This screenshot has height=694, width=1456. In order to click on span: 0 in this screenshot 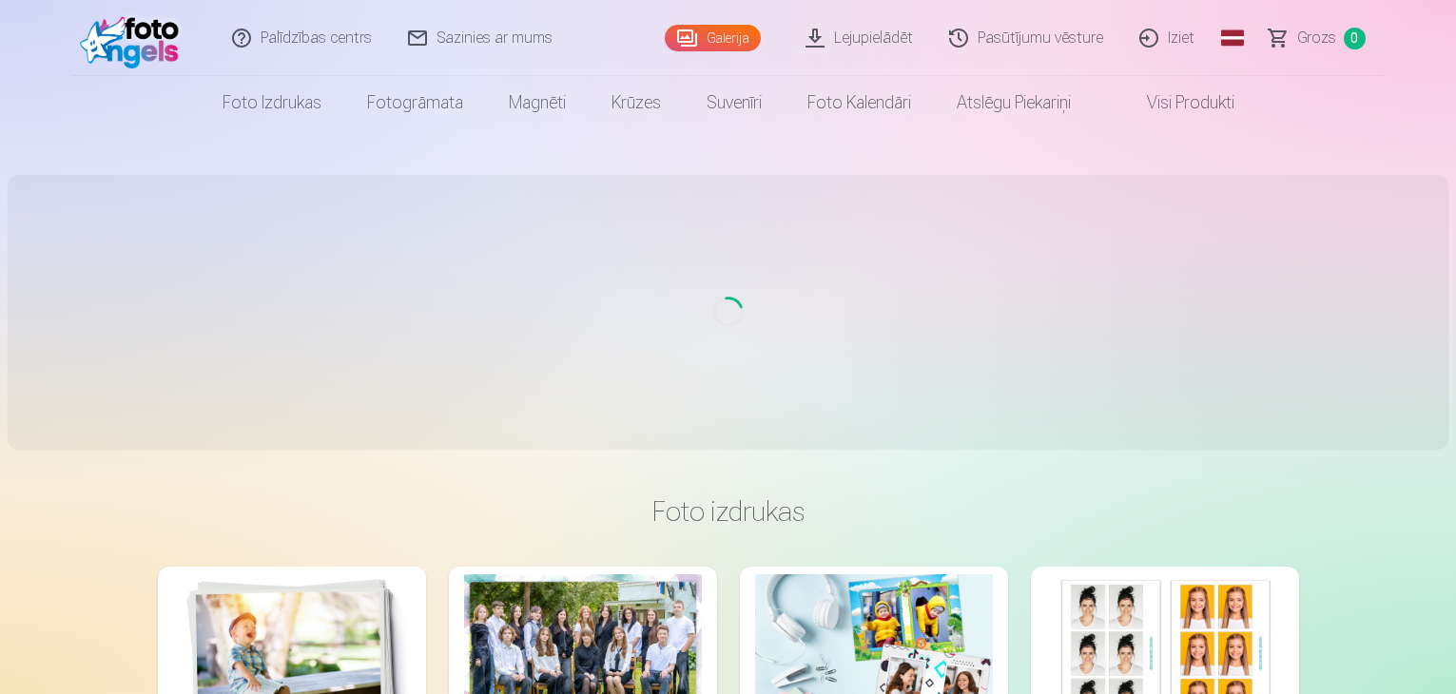, I will do `click(1354, 38)`.